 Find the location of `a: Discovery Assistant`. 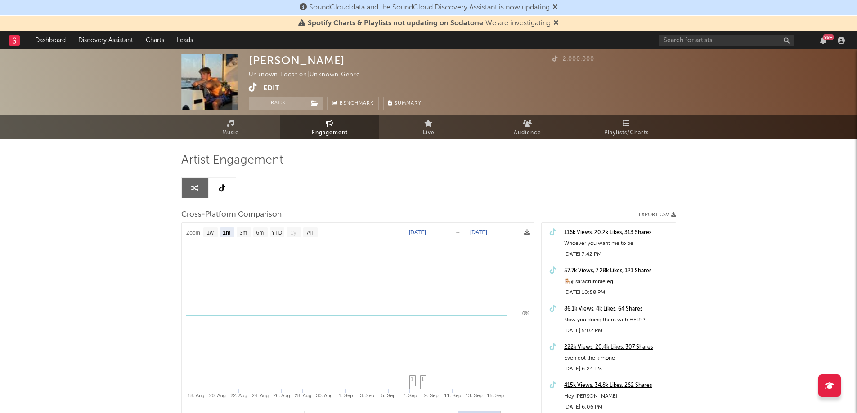

a: Discovery Assistant is located at coordinates (106, 40).